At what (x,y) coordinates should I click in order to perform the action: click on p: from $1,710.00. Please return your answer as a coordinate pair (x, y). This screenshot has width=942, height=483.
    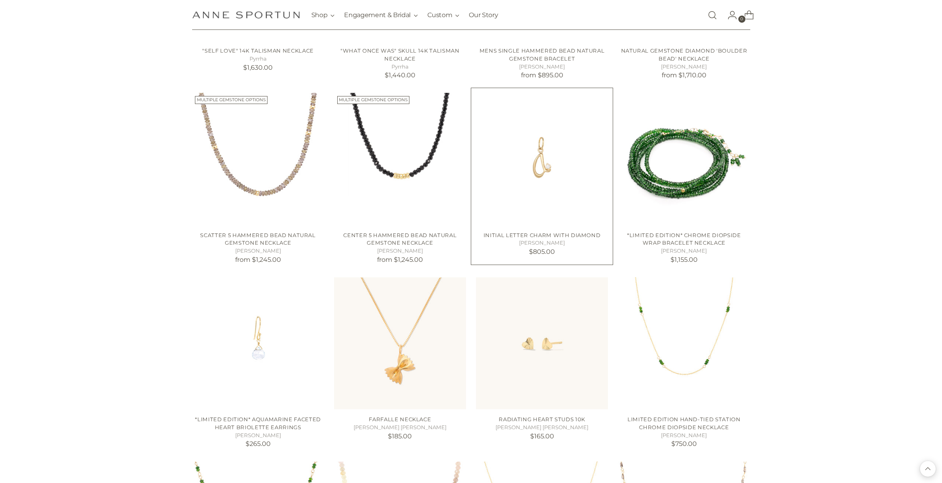
    Looking at the image, I should click on (684, 75).